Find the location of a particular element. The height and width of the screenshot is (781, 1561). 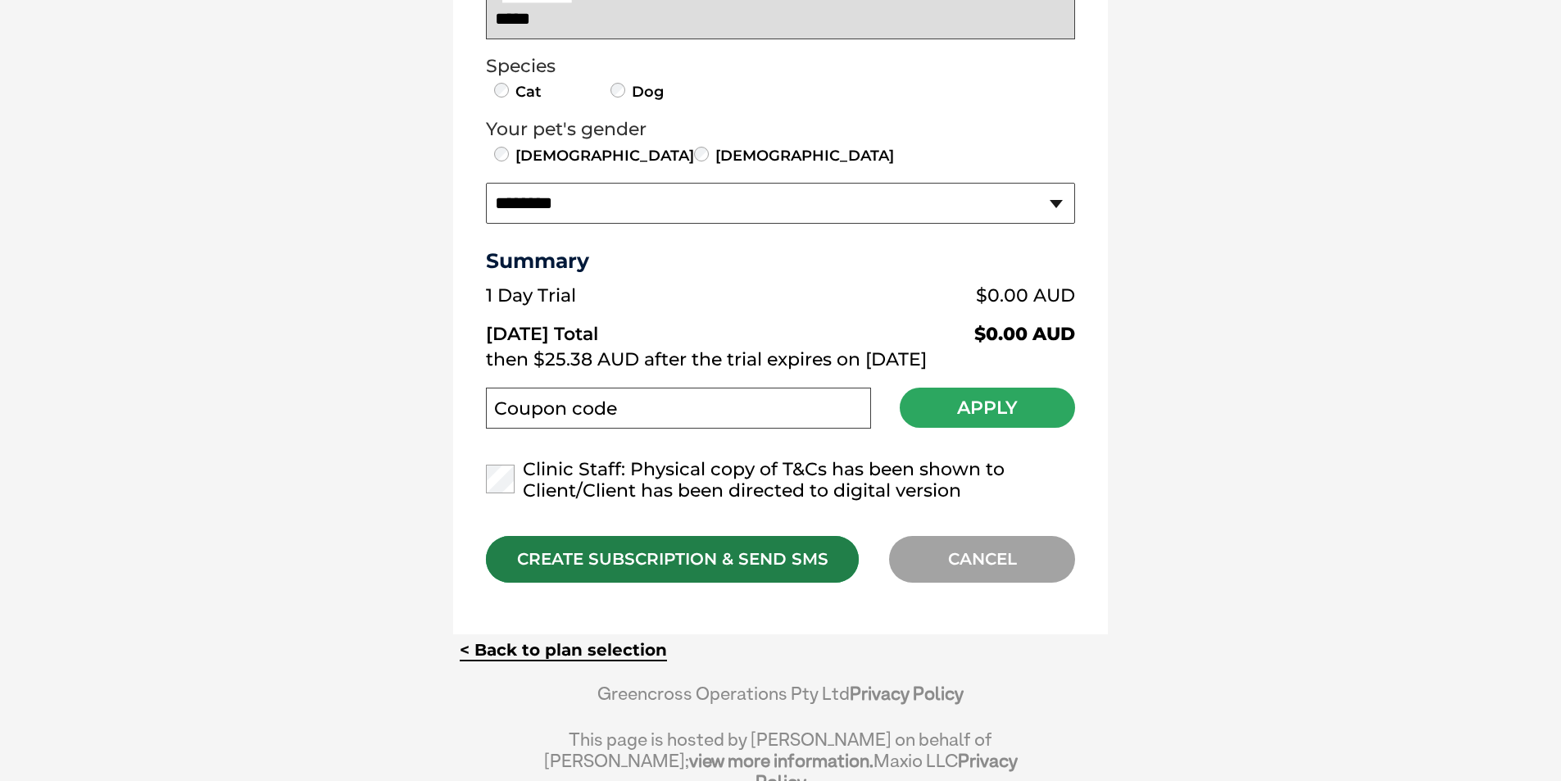

label: Coupon code is located at coordinates (556, 409).